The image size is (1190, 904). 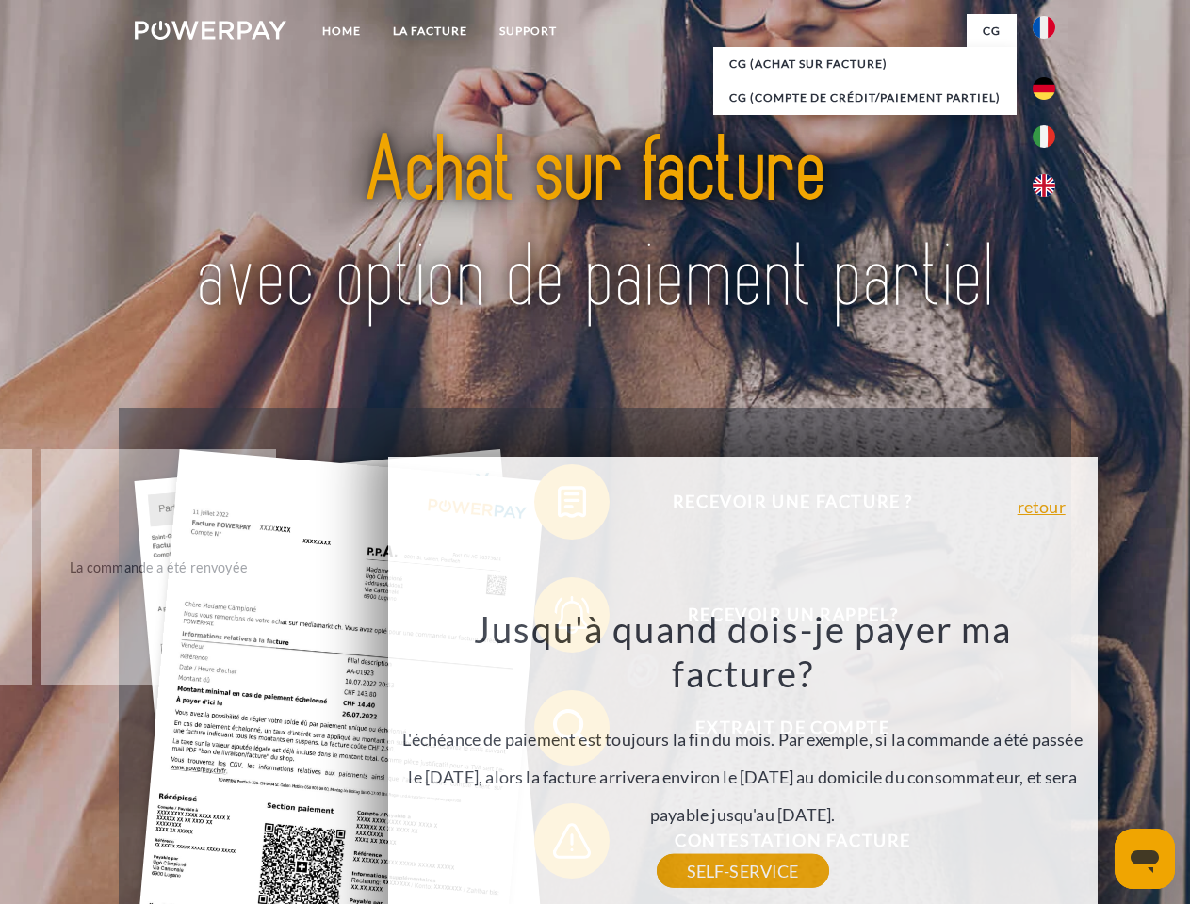 I want to click on a: CG (Compte de crédit/paiement partiel), so click(x=865, y=98).